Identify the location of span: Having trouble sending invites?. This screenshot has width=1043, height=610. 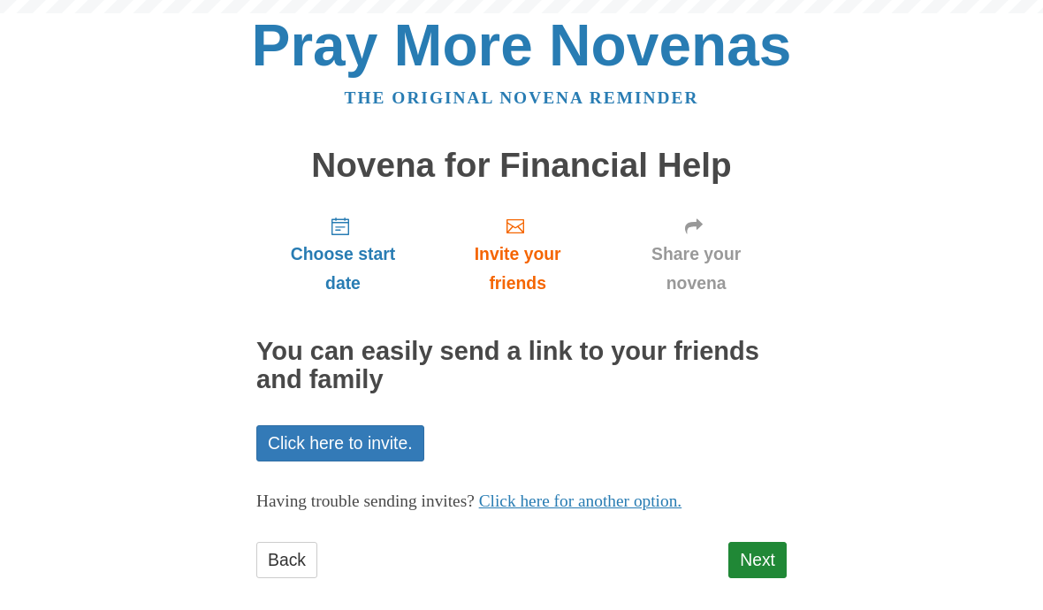
(365, 500).